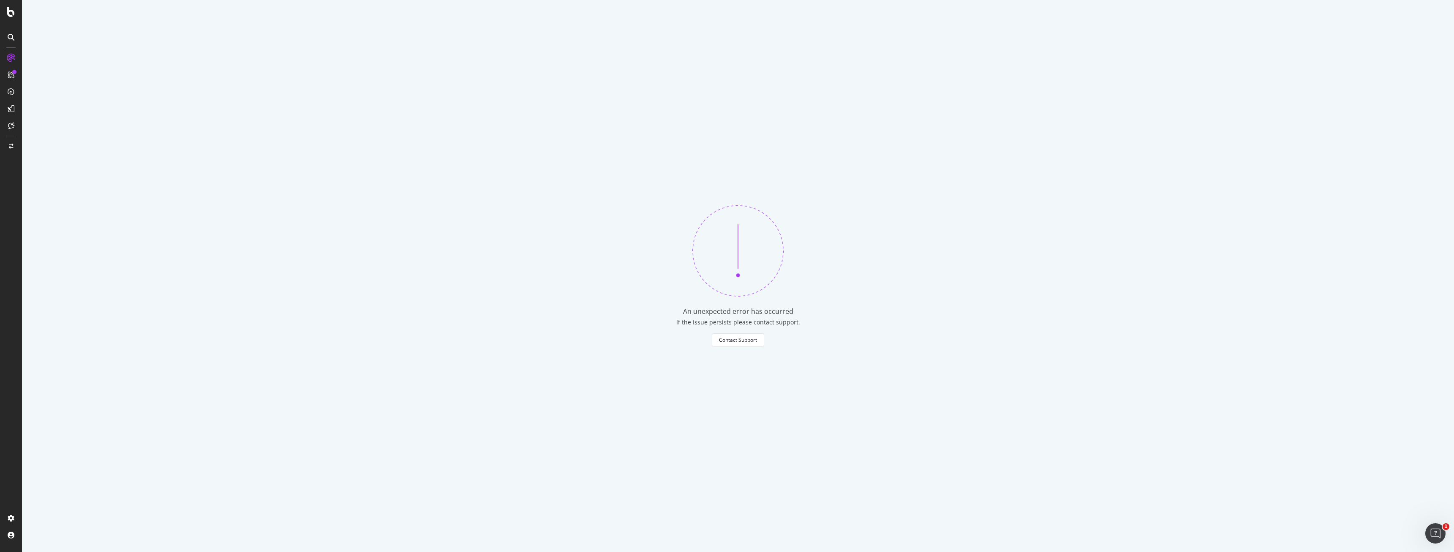 The image size is (1454, 552). Describe the element at coordinates (738, 311) in the screenshot. I see `div: An unexpected error has occurred` at that location.